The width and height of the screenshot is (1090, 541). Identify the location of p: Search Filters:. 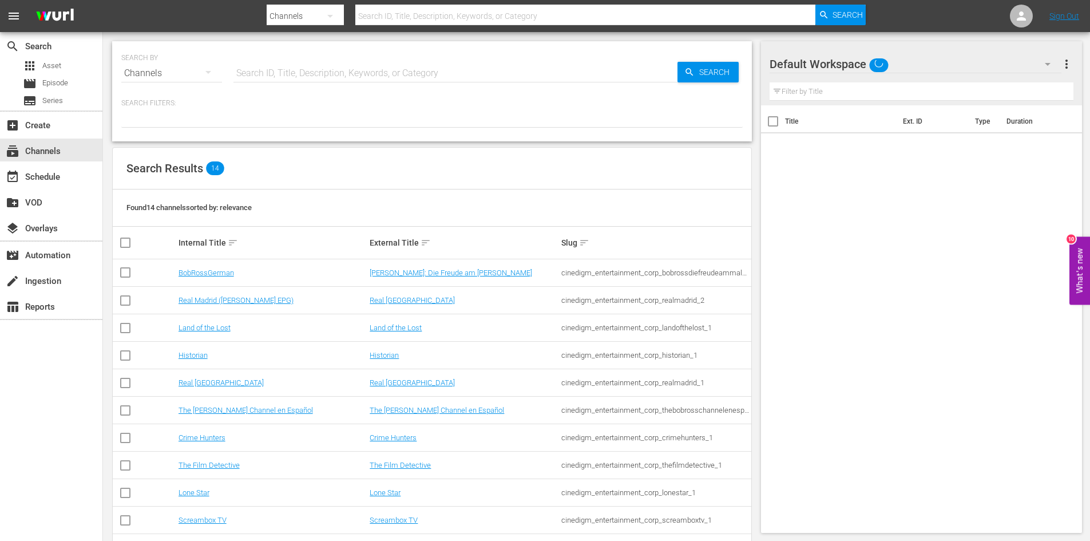
(432, 103).